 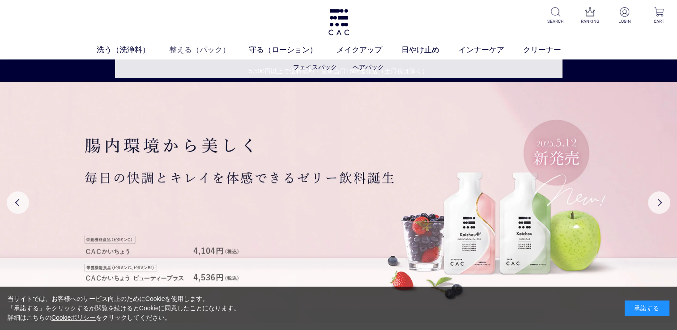 What do you see at coordinates (555, 16) in the screenshot?
I see `a: SEARCH` at bounding box center [555, 16].